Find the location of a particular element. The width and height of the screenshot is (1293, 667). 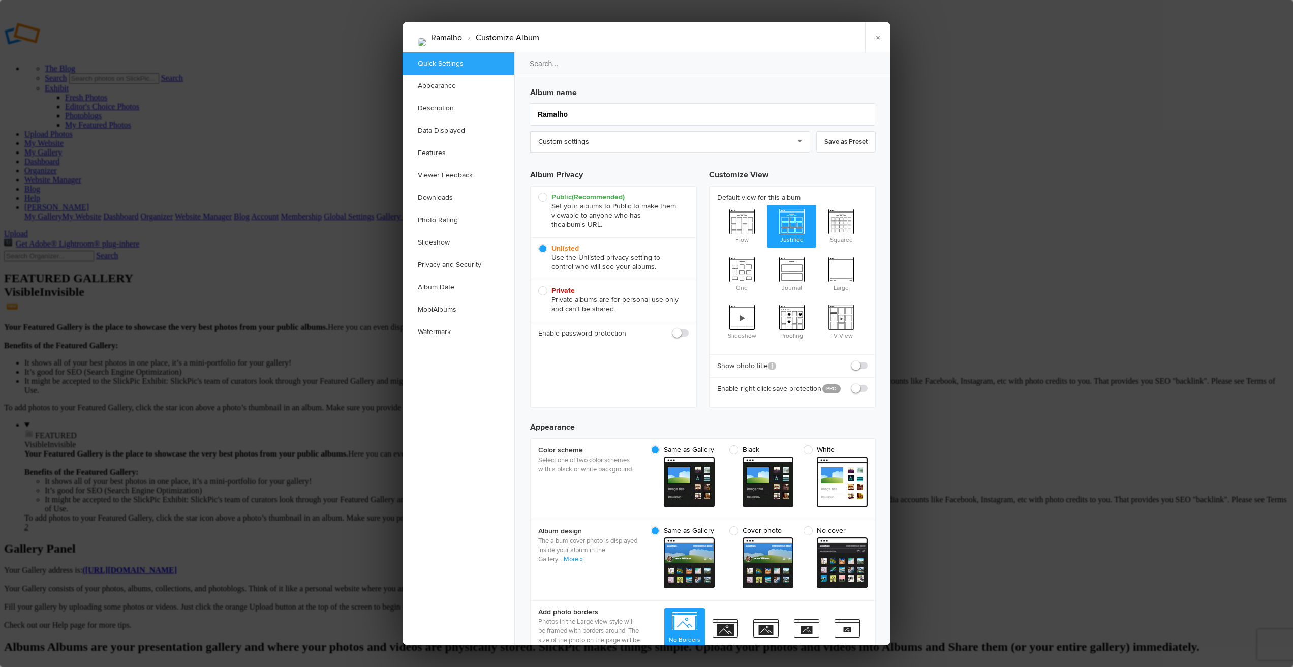

a: Description is located at coordinates (458, 108).